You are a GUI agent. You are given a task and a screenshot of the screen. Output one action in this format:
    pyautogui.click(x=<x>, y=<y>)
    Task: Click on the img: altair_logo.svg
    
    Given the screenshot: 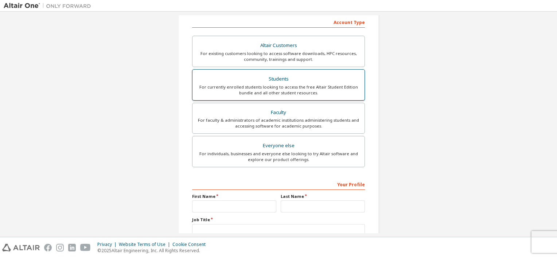 What is the action you would take?
    pyautogui.click(x=21, y=248)
    